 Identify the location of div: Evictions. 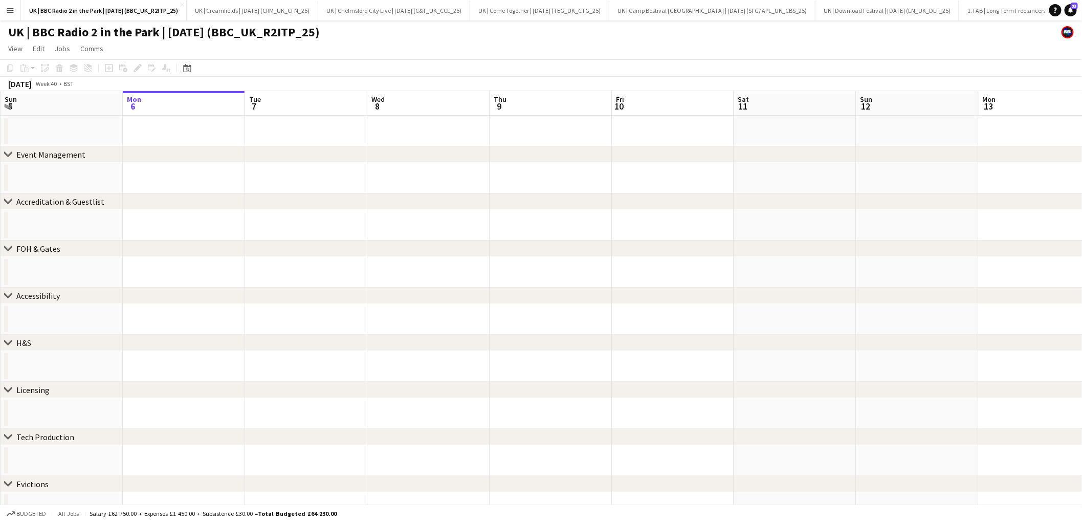
(32, 484).